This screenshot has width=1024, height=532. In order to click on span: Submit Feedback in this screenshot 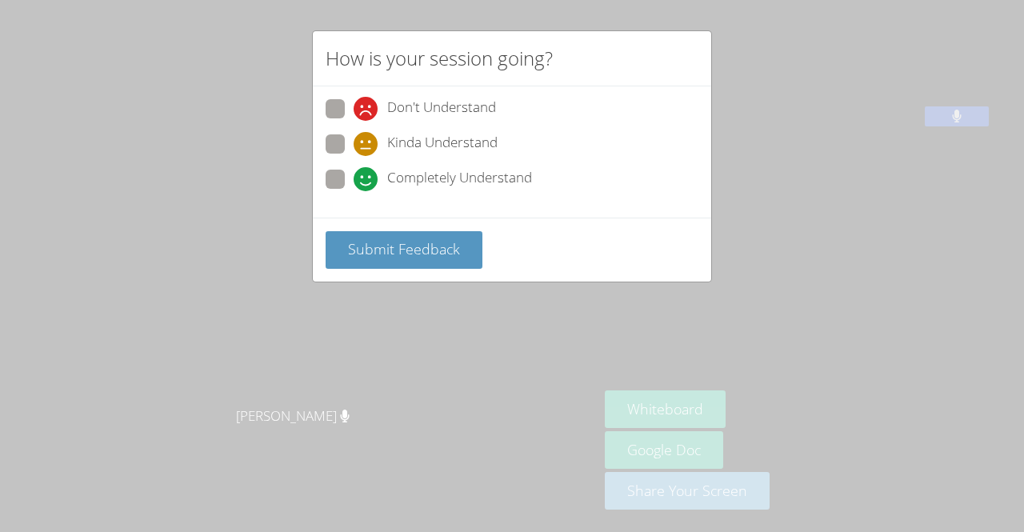, I will do `click(404, 249)`.